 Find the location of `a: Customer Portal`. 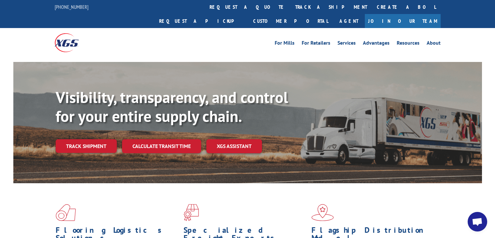

a: Customer Portal is located at coordinates (291, 21).